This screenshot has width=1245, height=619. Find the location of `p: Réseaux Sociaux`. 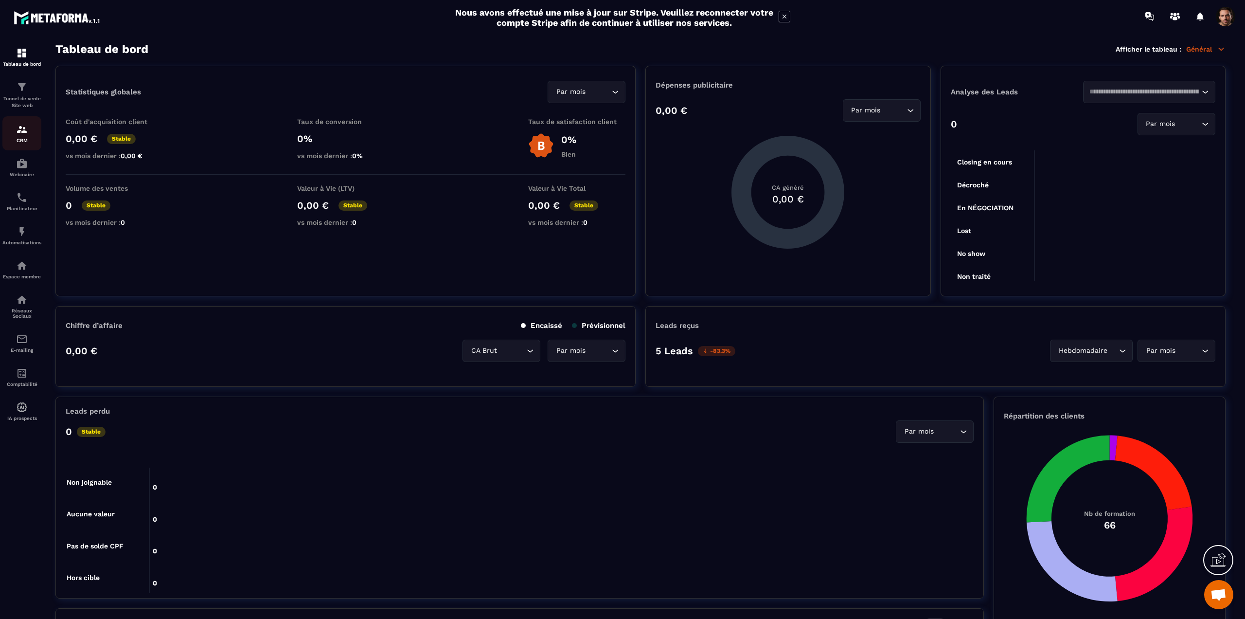

p: Réseaux Sociaux is located at coordinates (22, 313).